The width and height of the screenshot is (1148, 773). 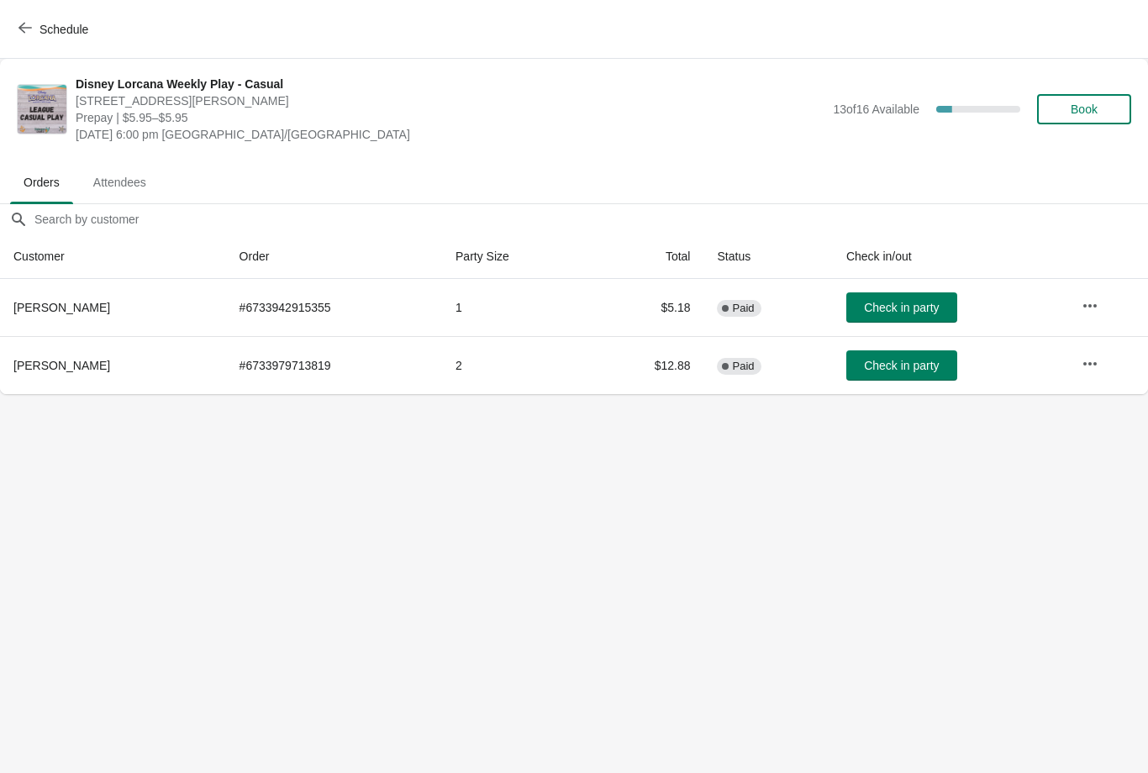 I want to click on button: Book, so click(x=1084, y=109).